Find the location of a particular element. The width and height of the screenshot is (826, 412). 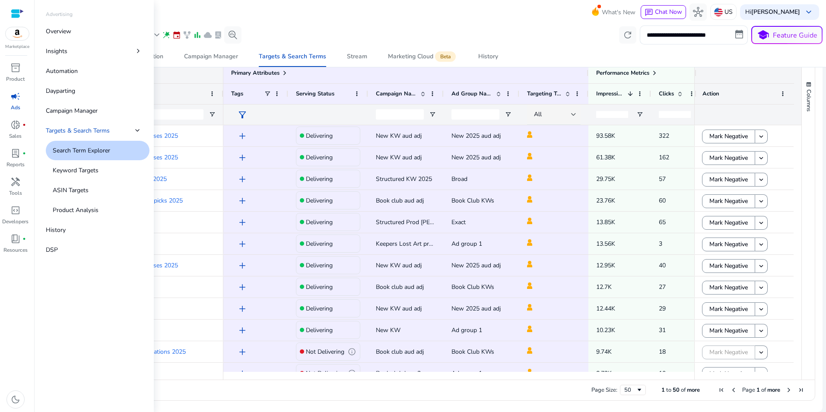

div: Stream is located at coordinates (357, 57).